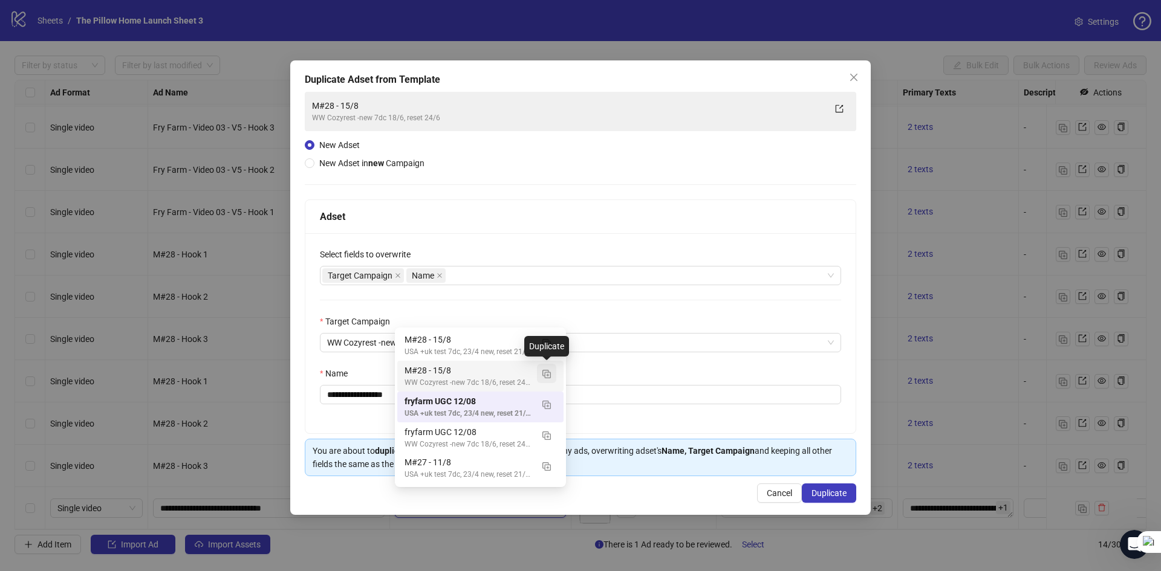 This screenshot has width=1161, height=571. Describe the element at coordinates (547, 347) in the screenshot. I see `div: Duplicate` at that location.